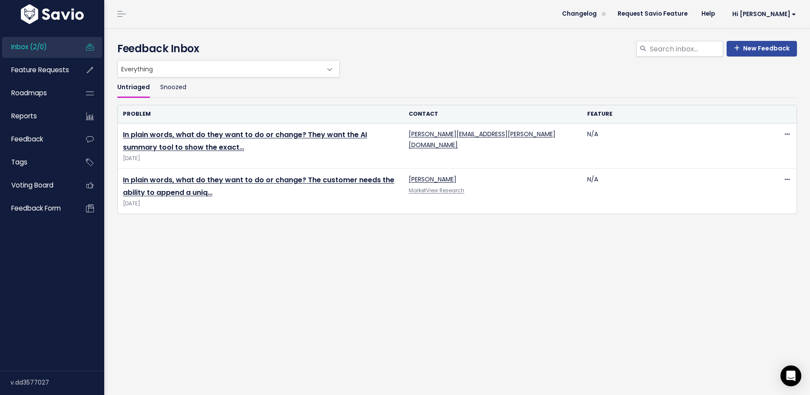 The width and height of the screenshot is (810, 395). Describe the element at coordinates (37, 185) in the screenshot. I see `a: Voting Board` at that location.